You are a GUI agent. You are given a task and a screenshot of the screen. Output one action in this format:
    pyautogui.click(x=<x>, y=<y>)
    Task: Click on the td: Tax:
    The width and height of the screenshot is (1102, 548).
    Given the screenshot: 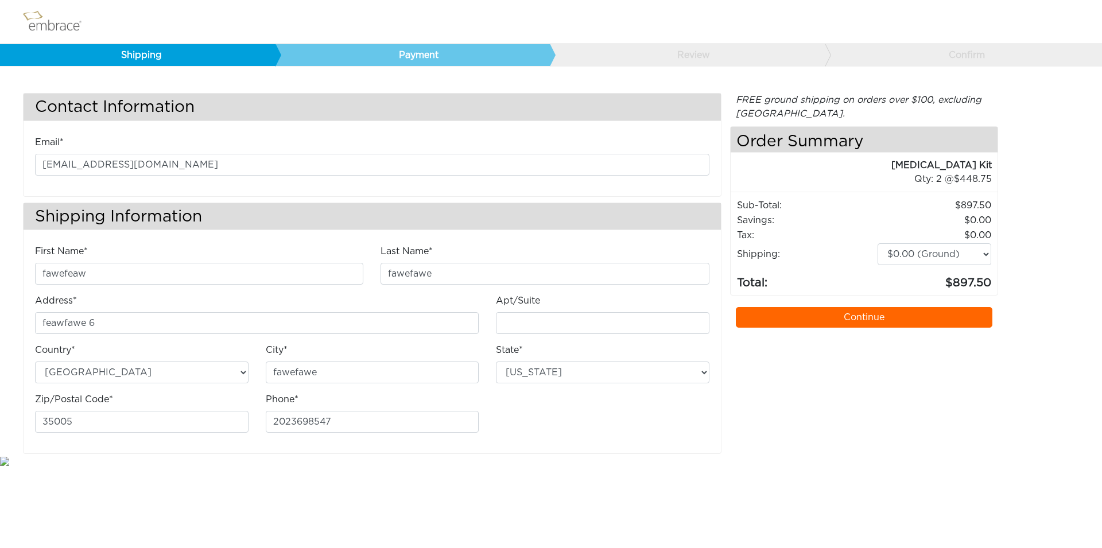 What is the action you would take?
    pyautogui.click(x=807, y=235)
    